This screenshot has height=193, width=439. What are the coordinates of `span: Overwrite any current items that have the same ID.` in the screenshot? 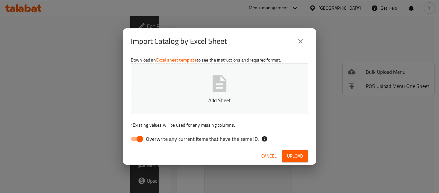 It's located at (202, 139).